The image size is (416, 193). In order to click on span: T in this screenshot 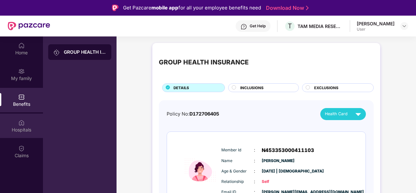, I will do `click(290, 26)`.